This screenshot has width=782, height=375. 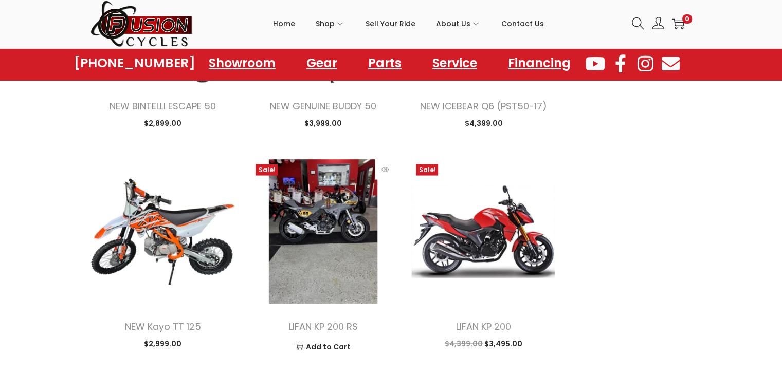 What do you see at coordinates (678, 24) in the screenshot?
I see `a: 0` at bounding box center [678, 24].